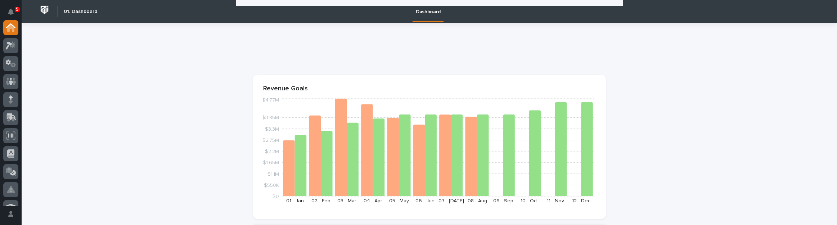 This screenshot has height=225, width=837. Describe the element at coordinates (270, 118) in the screenshot. I see `tspan: $3.85M` at that location.